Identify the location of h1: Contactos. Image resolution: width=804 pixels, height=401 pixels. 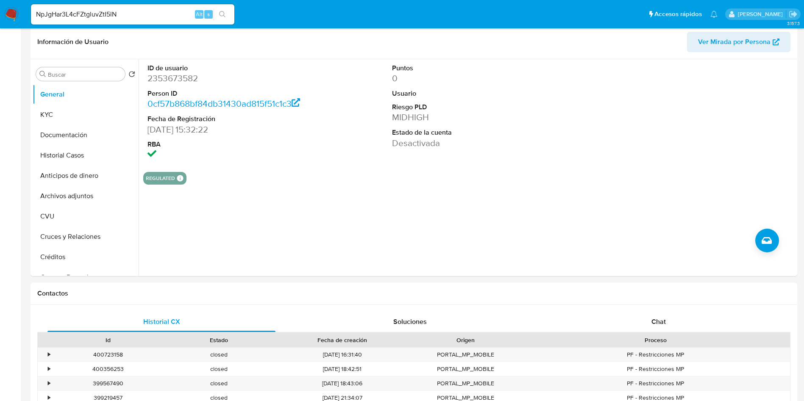
(413, 294).